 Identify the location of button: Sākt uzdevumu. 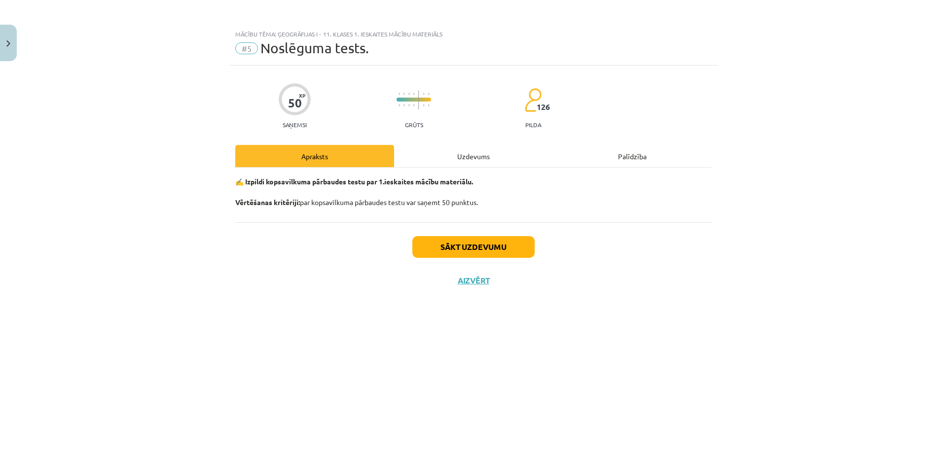
(473, 247).